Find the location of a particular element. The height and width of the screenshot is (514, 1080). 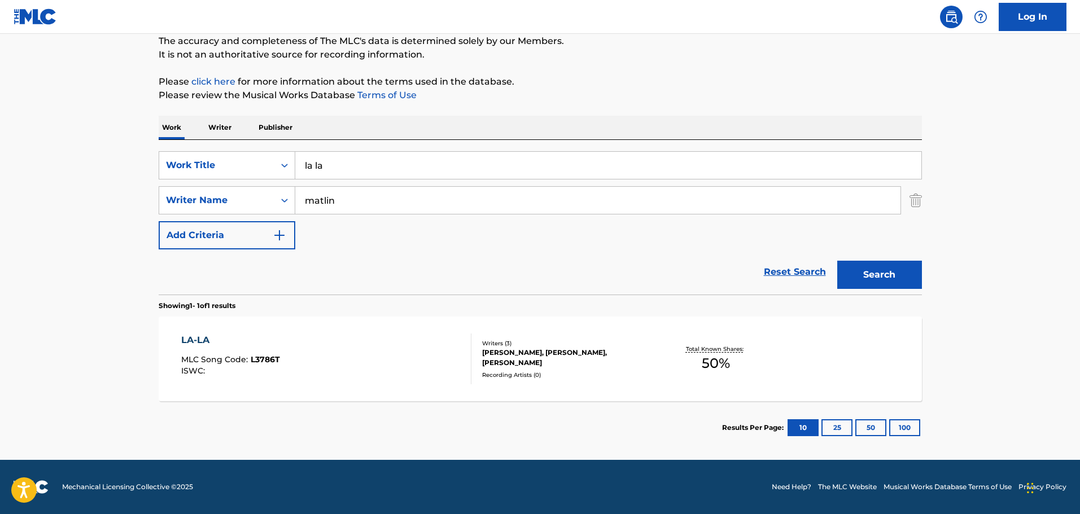

button: Search is located at coordinates (879, 275).